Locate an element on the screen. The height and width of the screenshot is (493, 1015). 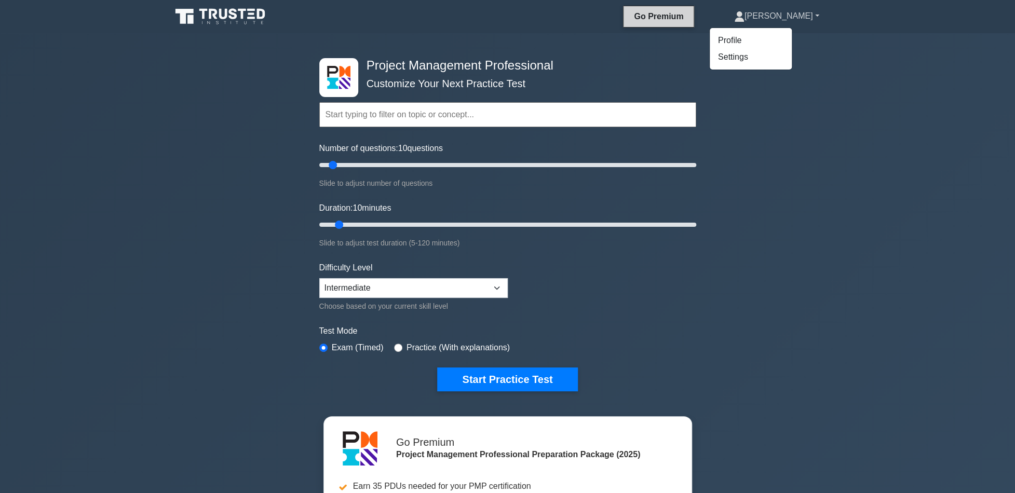
div: Choose based on your current skill level is located at coordinates (413, 306).